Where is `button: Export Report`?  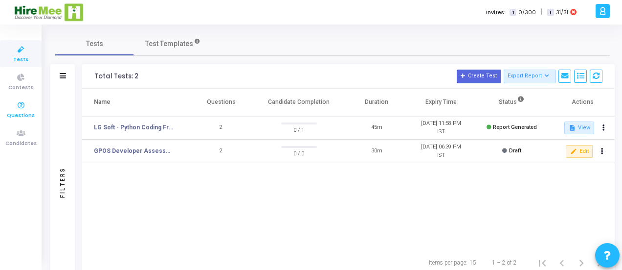 button: Export Report is located at coordinates (530, 76).